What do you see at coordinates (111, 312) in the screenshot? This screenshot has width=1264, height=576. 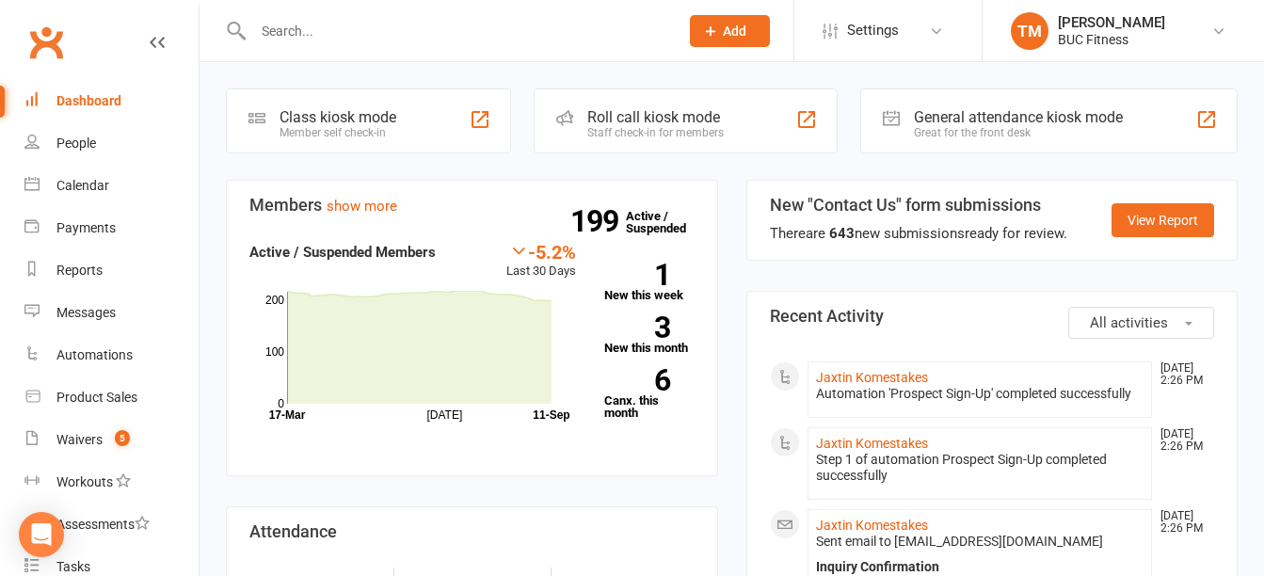 I see `a: Messages` at bounding box center [111, 312].